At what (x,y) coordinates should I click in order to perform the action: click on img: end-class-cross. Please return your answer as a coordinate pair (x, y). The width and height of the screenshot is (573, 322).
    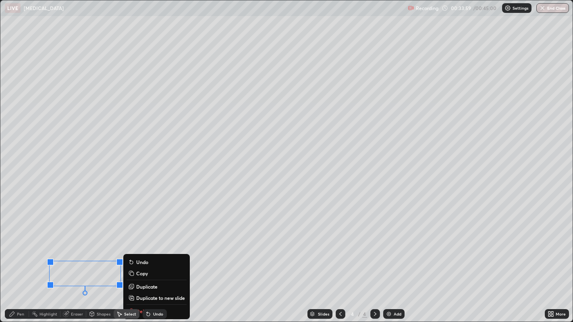
    Looking at the image, I should click on (543, 8).